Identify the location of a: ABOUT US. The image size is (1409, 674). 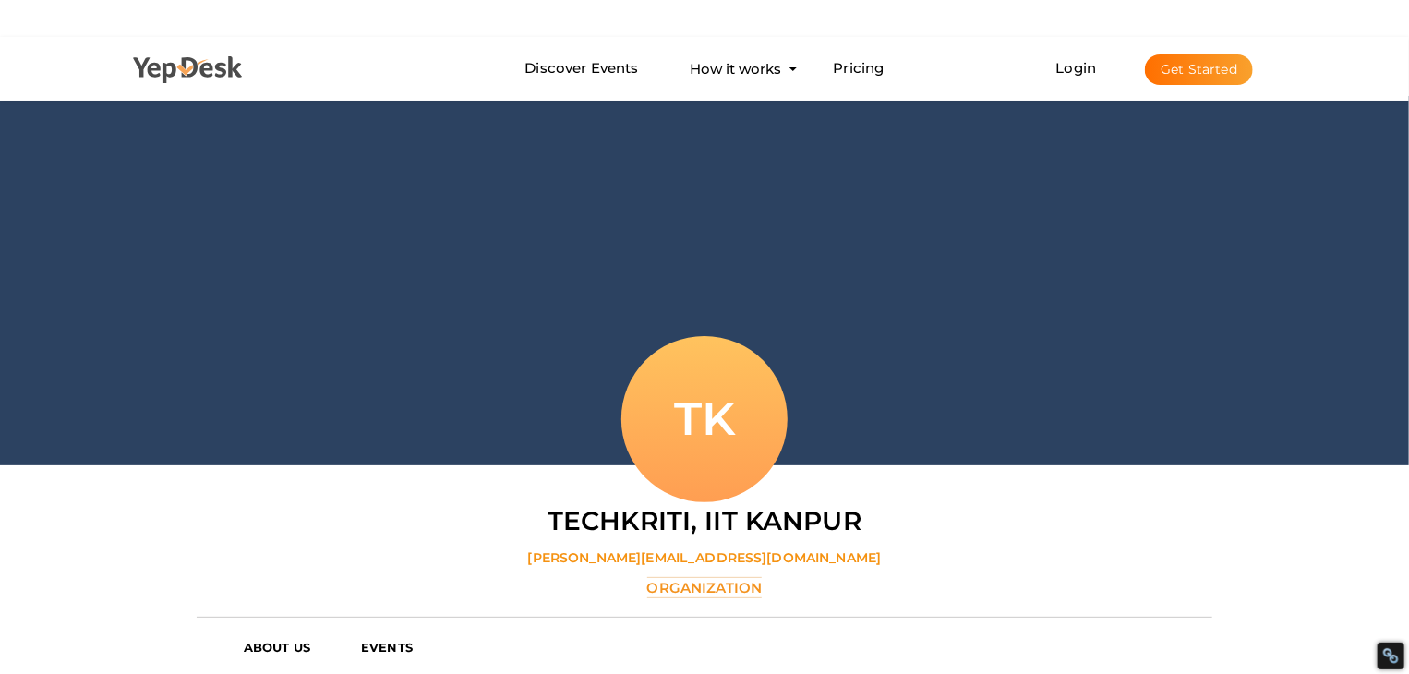
(288, 647).